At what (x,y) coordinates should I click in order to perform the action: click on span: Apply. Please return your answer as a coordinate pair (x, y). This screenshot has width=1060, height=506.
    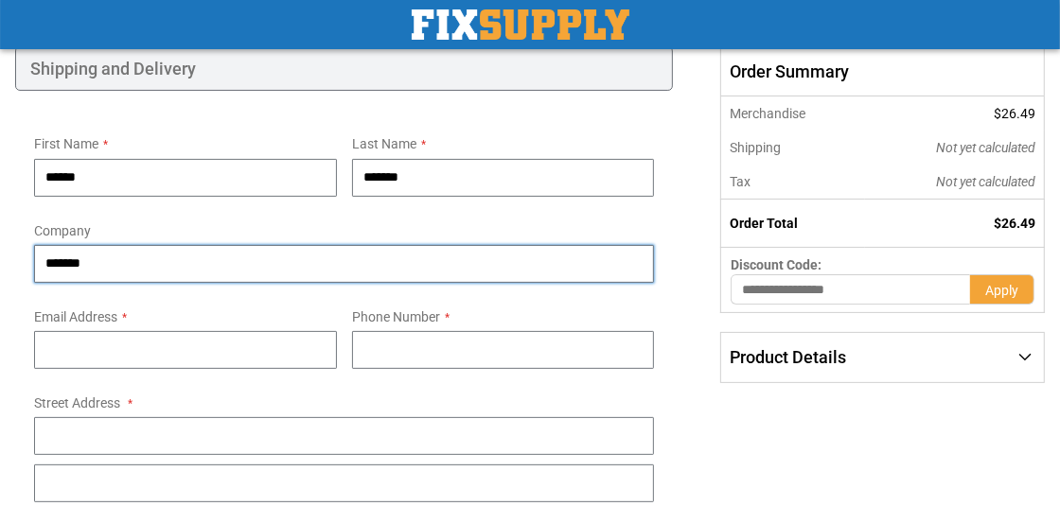
    Looking at the image, I should click on (1001, 291).